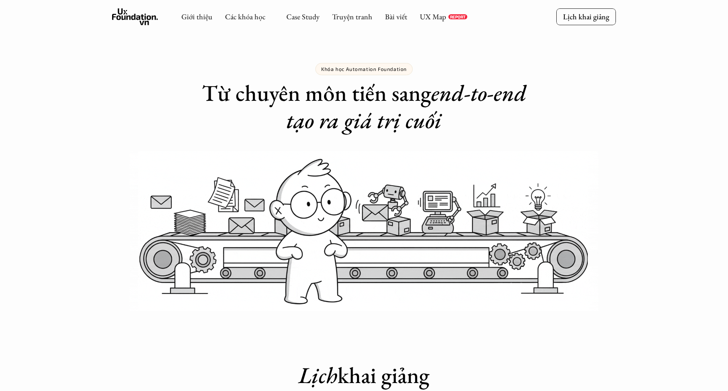 The height and width of the screenshot is (391, 728). I want to click on em: Lịch, so click(318, 375).